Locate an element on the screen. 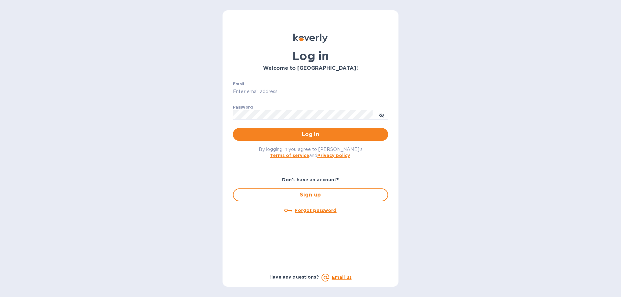  label: Password is located at coordinates (243, 107).